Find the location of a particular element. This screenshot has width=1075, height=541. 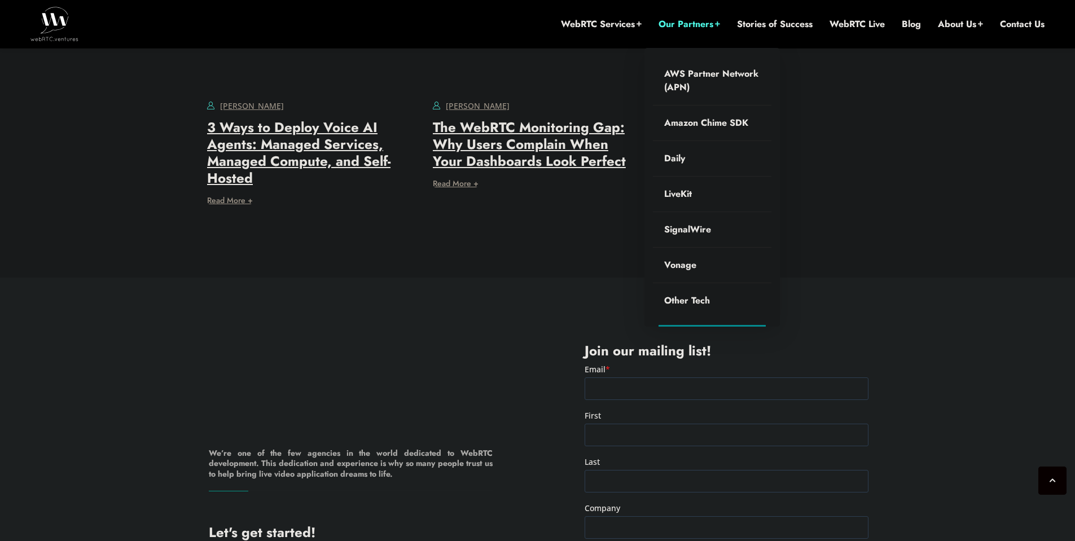

a: 3 Ways to Deploy Voice AI Agents: Managed Services, Managed Compute, and Self-Hosted is located at coordinates (299, 152).